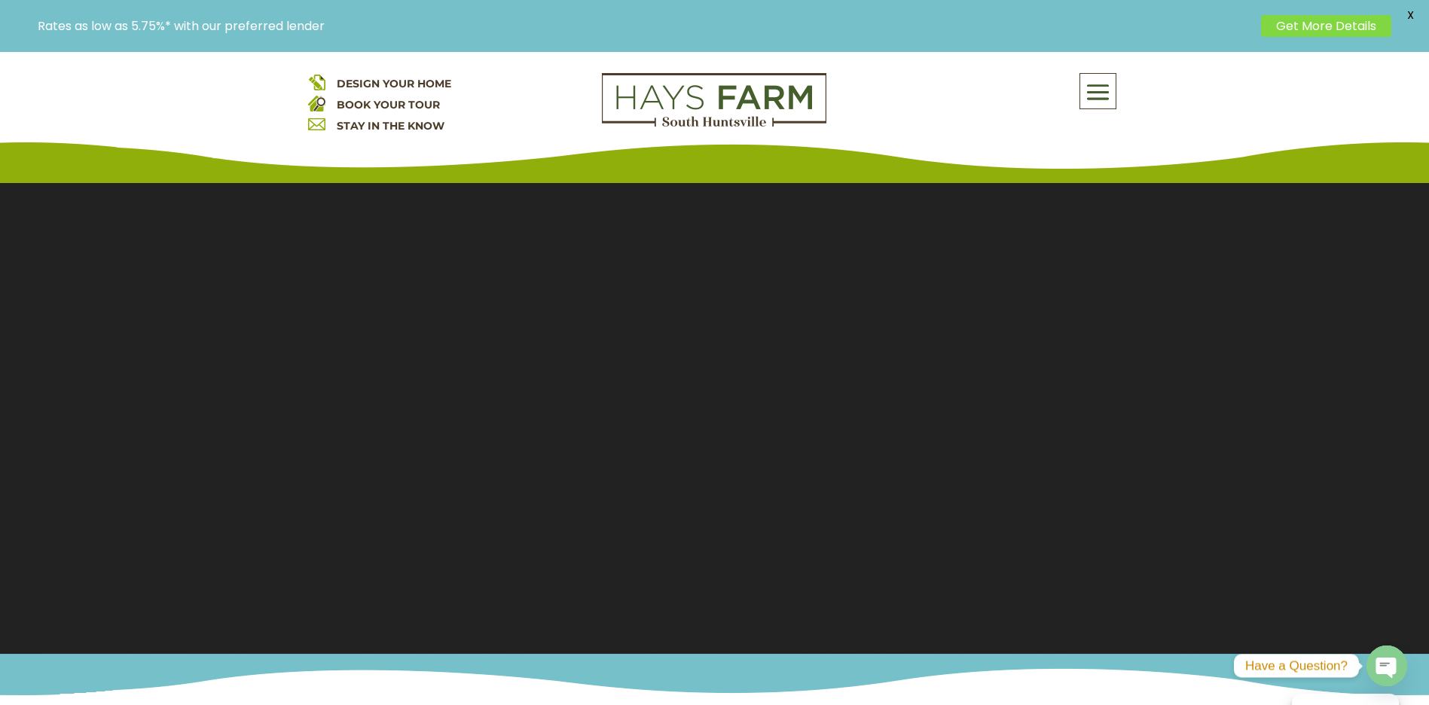 This screenshot has width=1429, height=705. Describe the element at coordinates (316, 102) in the screenshot. I see `img: book your home tour` at that location.